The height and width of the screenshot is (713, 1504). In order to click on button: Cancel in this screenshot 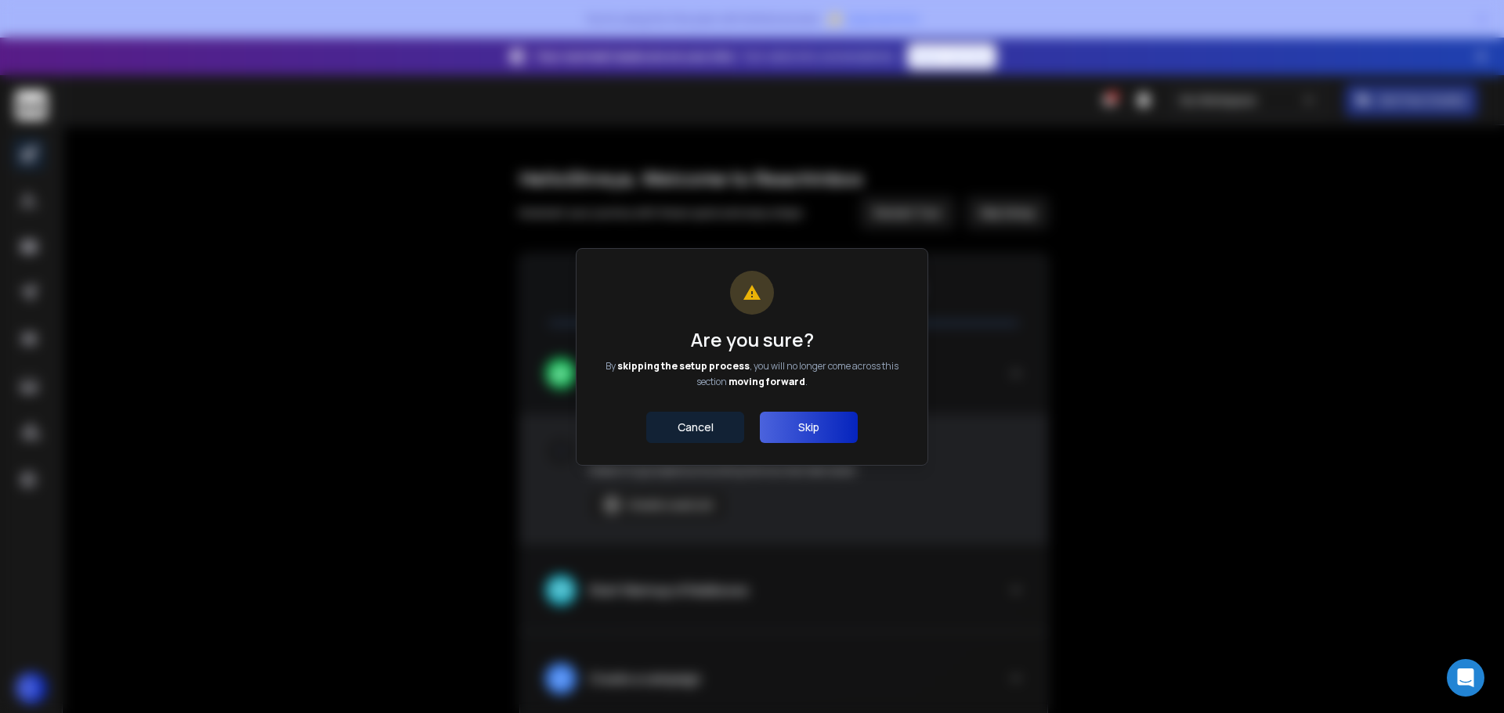, I will do `click(695, 428)`.